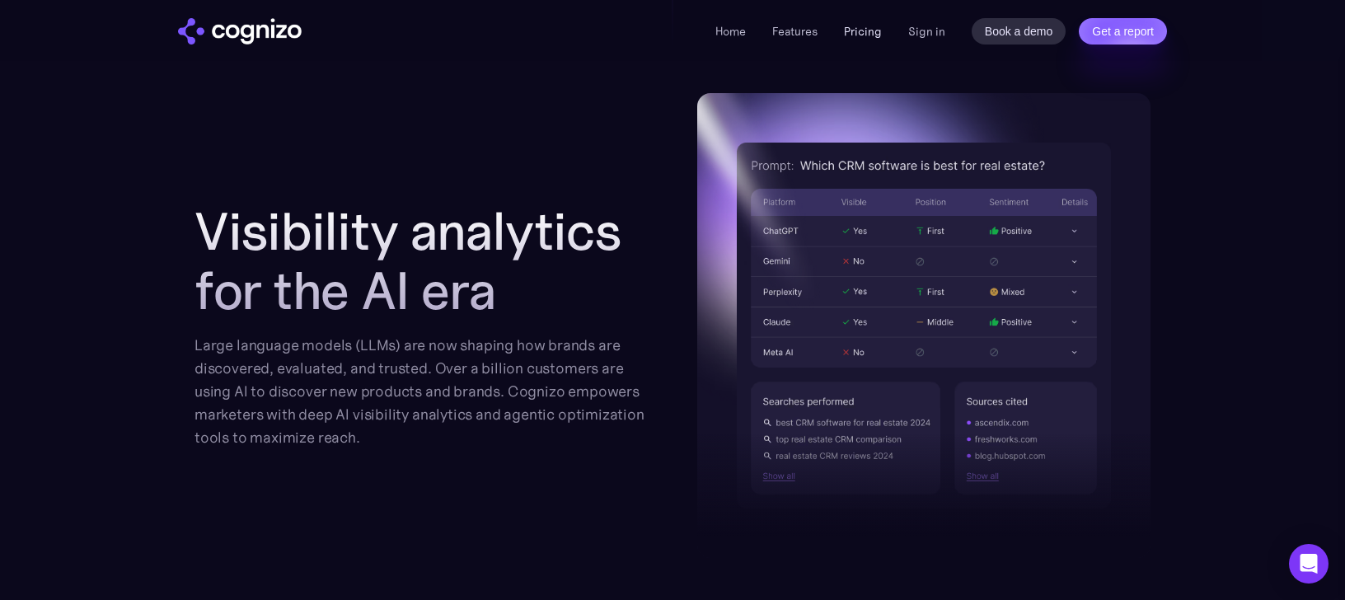 The width and height of the screenshot is (1345, 600). I want to click on div: Open Intercom Messenger, so click(1309, 564).